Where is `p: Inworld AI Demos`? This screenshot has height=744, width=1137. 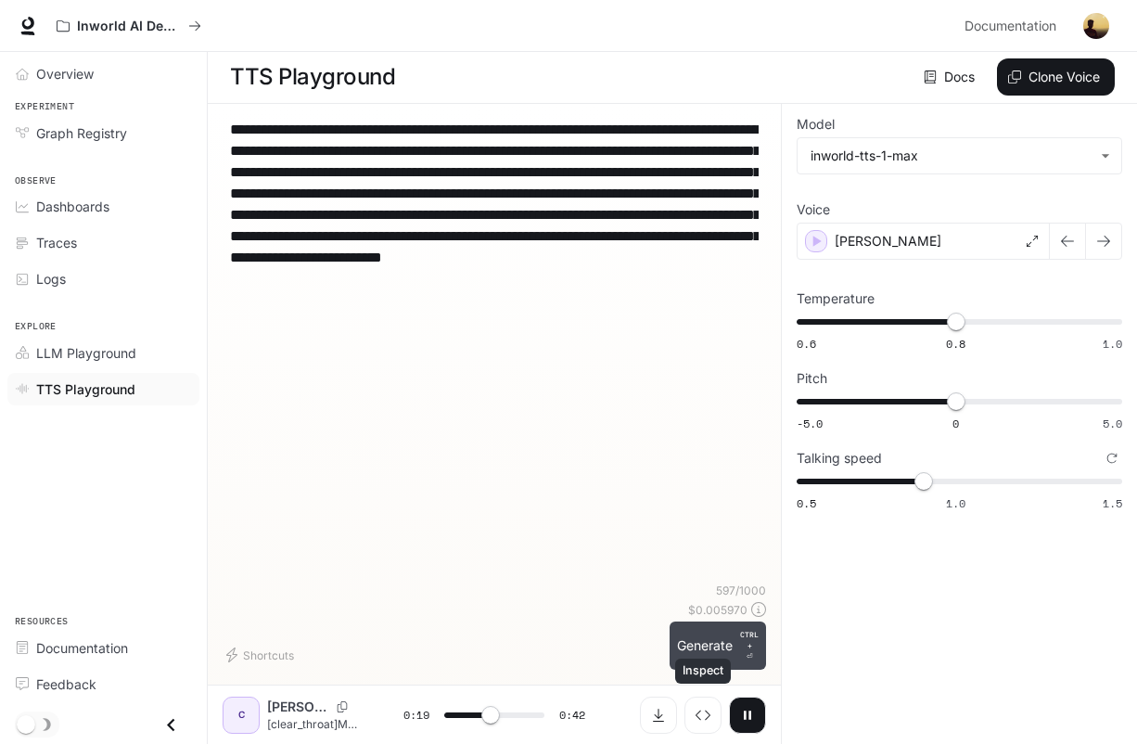 p: Inworld AI Demos is located at coordinates (129, 26).